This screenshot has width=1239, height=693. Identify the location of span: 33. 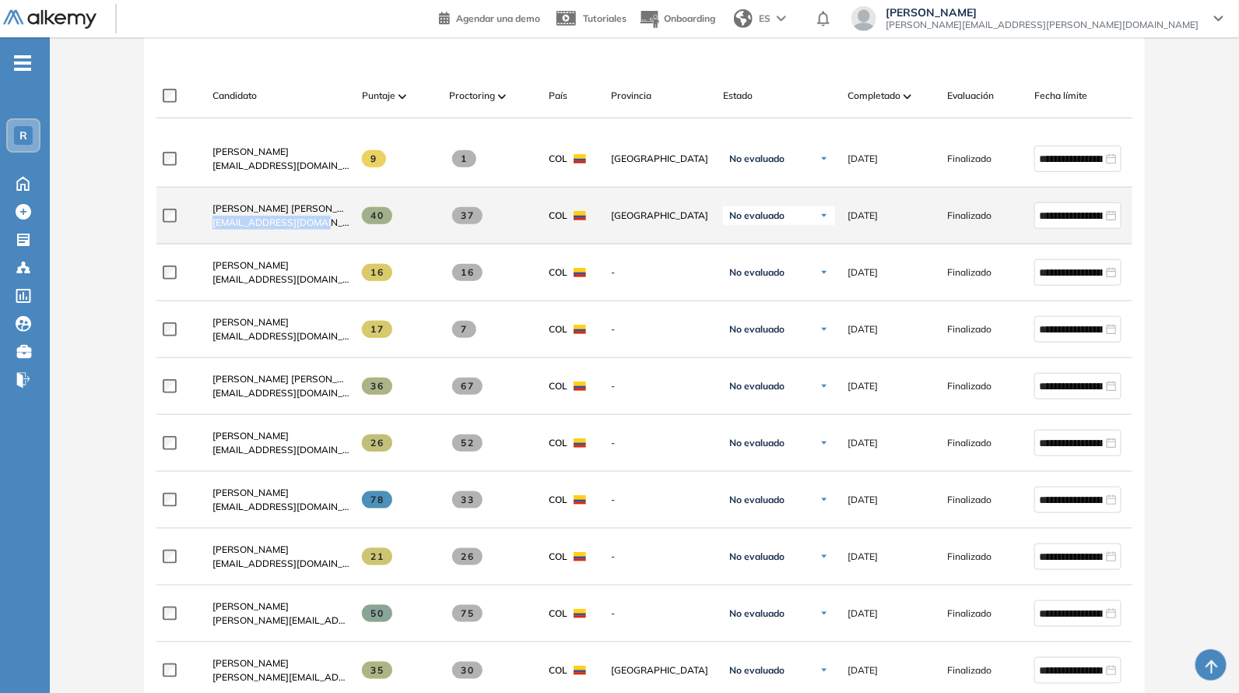
(467, 500).